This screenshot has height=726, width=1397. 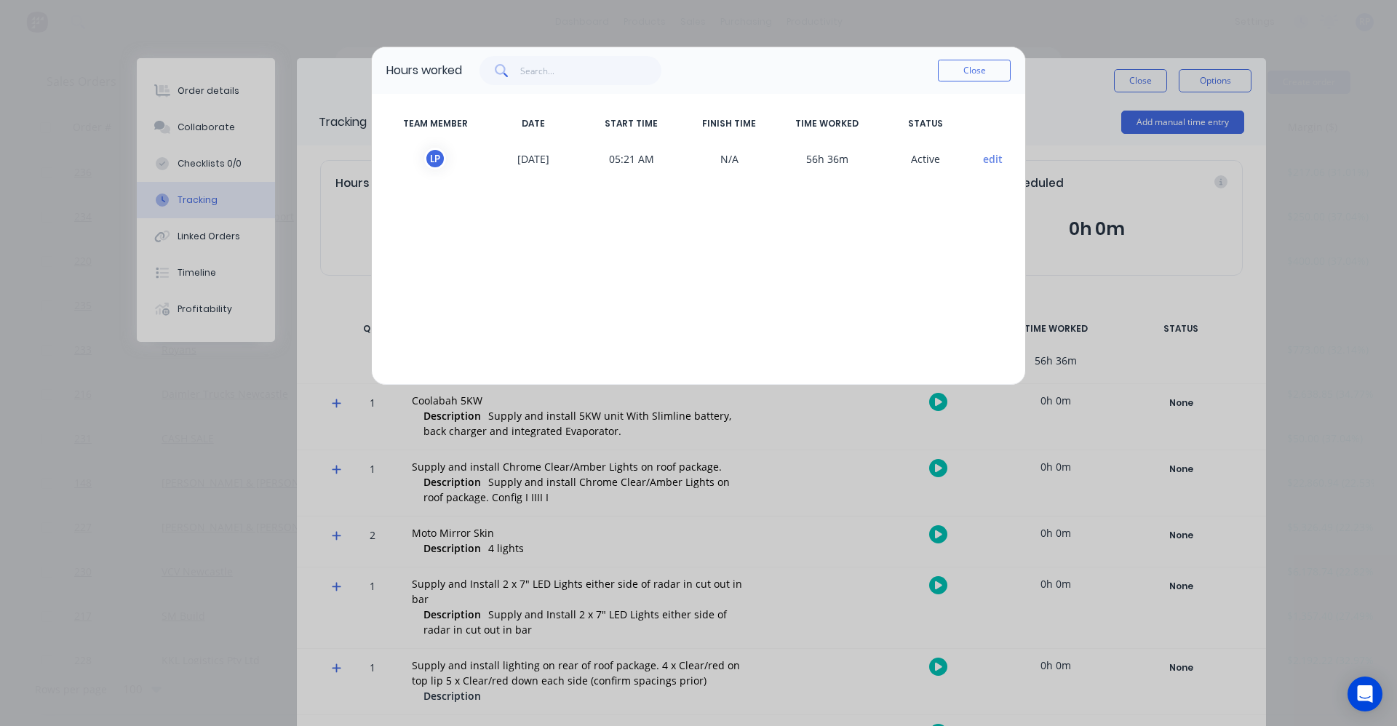 I want to click on div: Open Intercom Messenger, so click(x=1365, y=694).